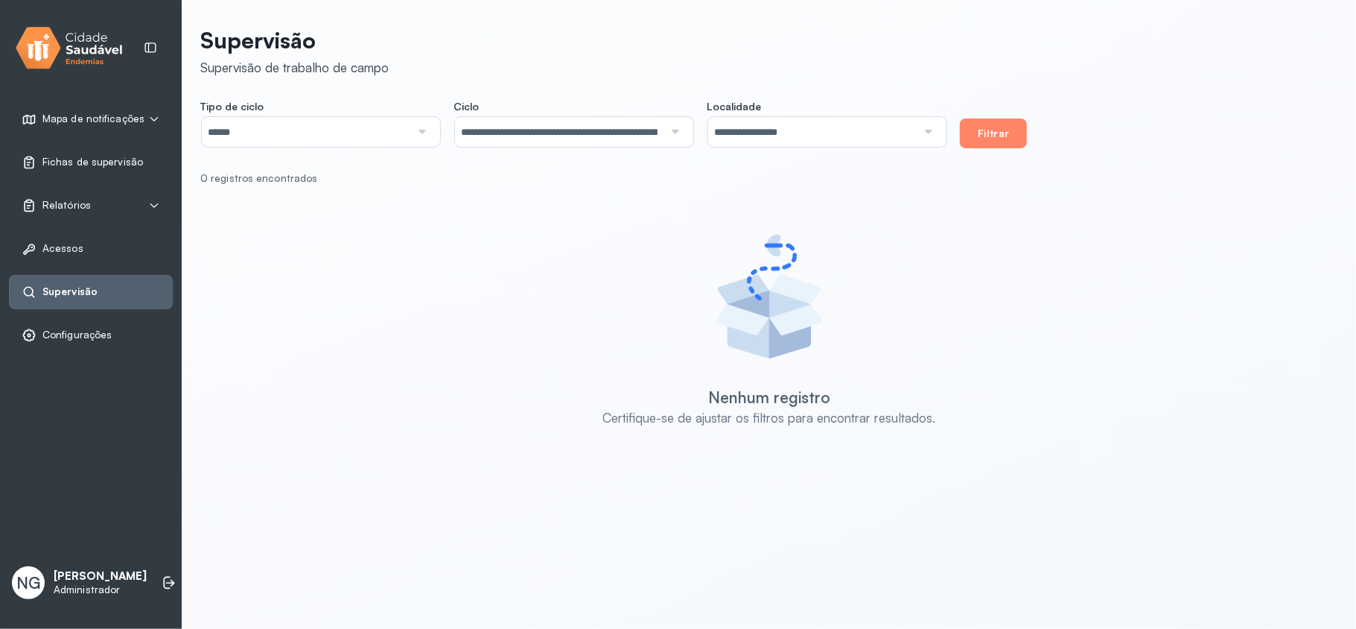  What do you see at coordinates (66, 205) in the screenshot?
I see `span: Relatórios` at bounding box center [66, 205].